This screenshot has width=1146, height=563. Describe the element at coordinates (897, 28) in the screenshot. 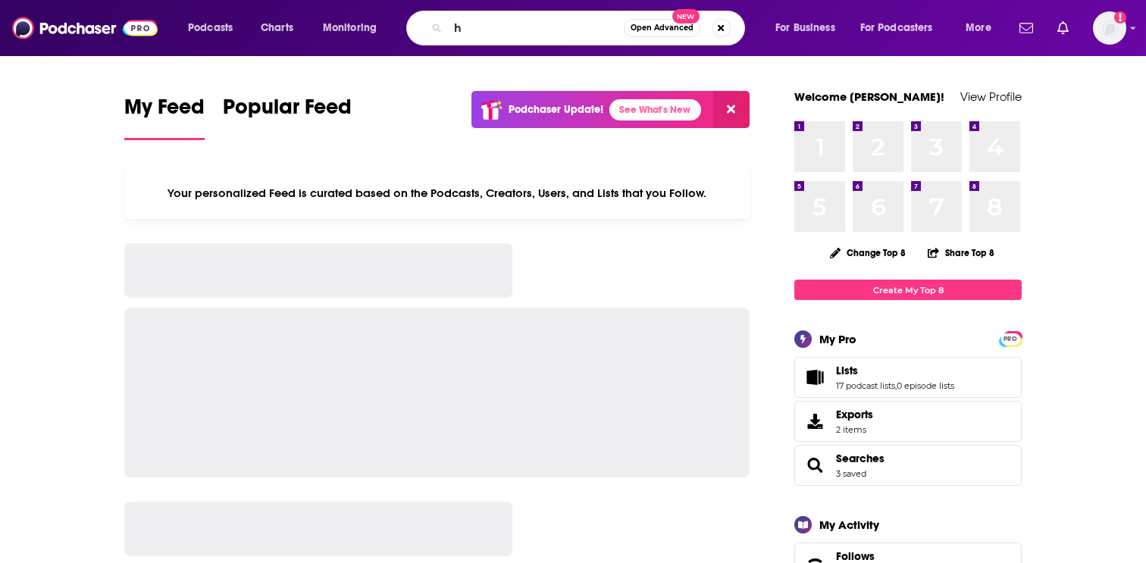

I see `span: For Podcasters` at that location.